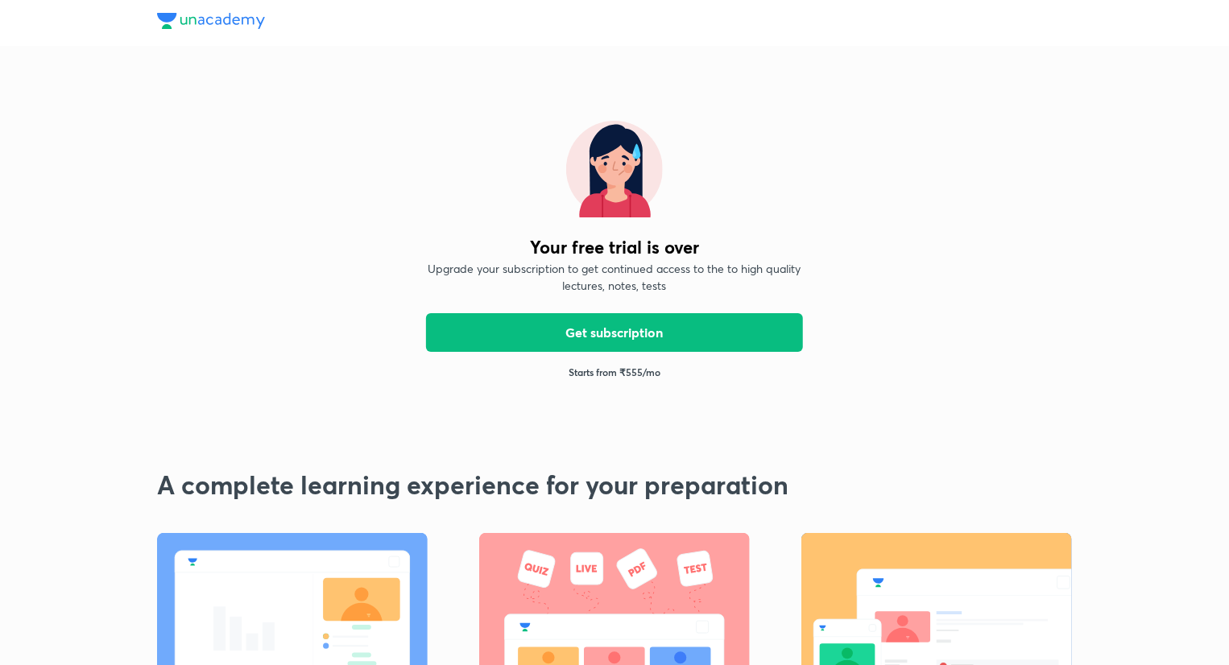 This screenshot has height=665, width=1229. What do you see at coordinates (211, 23) in the screenshot?
I see `a: Unacademy` at bounding box center [211, 23].